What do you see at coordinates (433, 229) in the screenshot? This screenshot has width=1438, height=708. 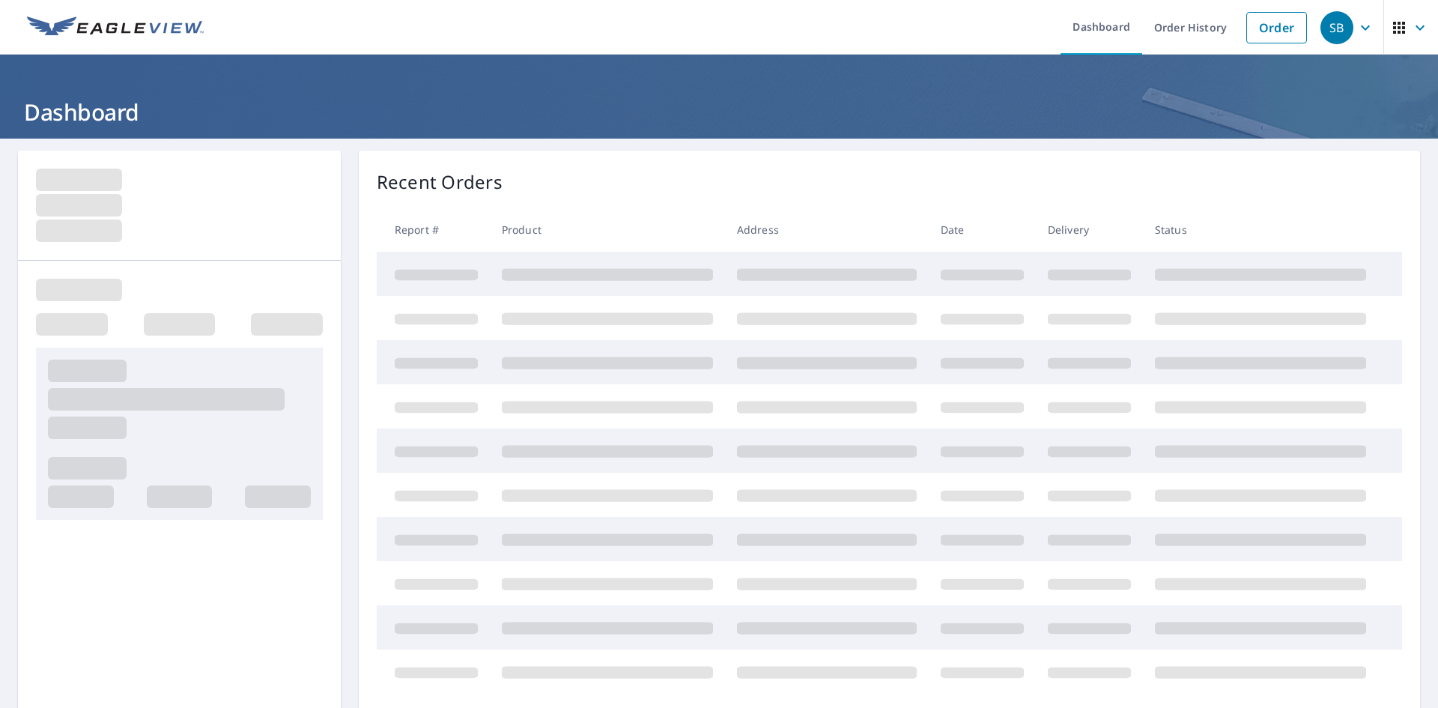 I see `th: Report #` at bounding box center [433, 229].